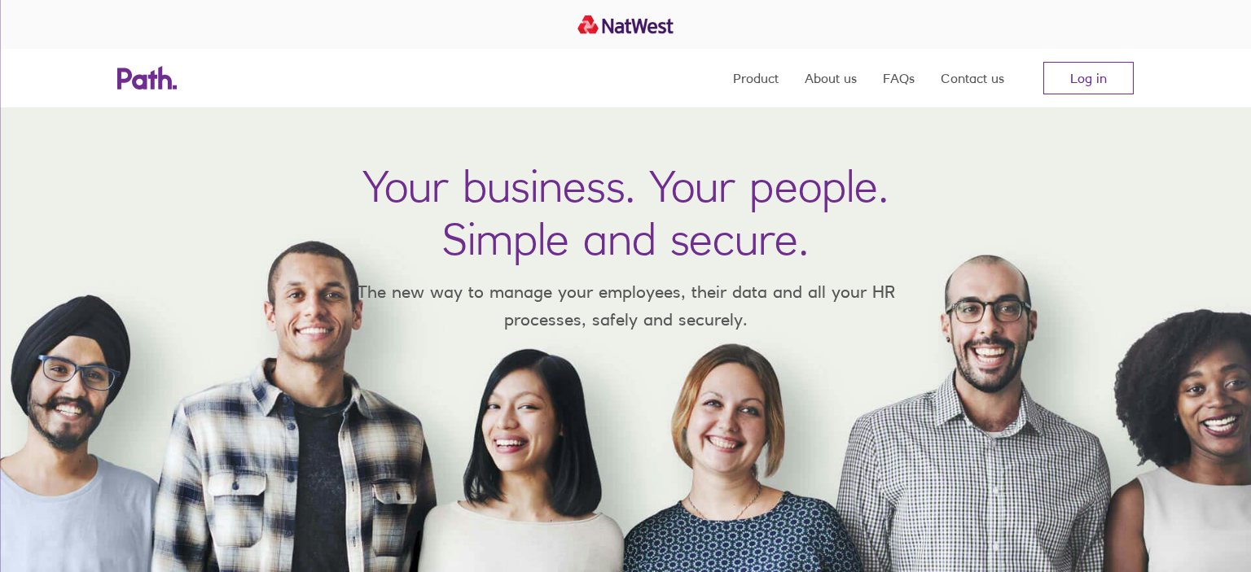  Describe the element at coordinates (756, 78) in the screenshot. I see `a: Product` at that location.